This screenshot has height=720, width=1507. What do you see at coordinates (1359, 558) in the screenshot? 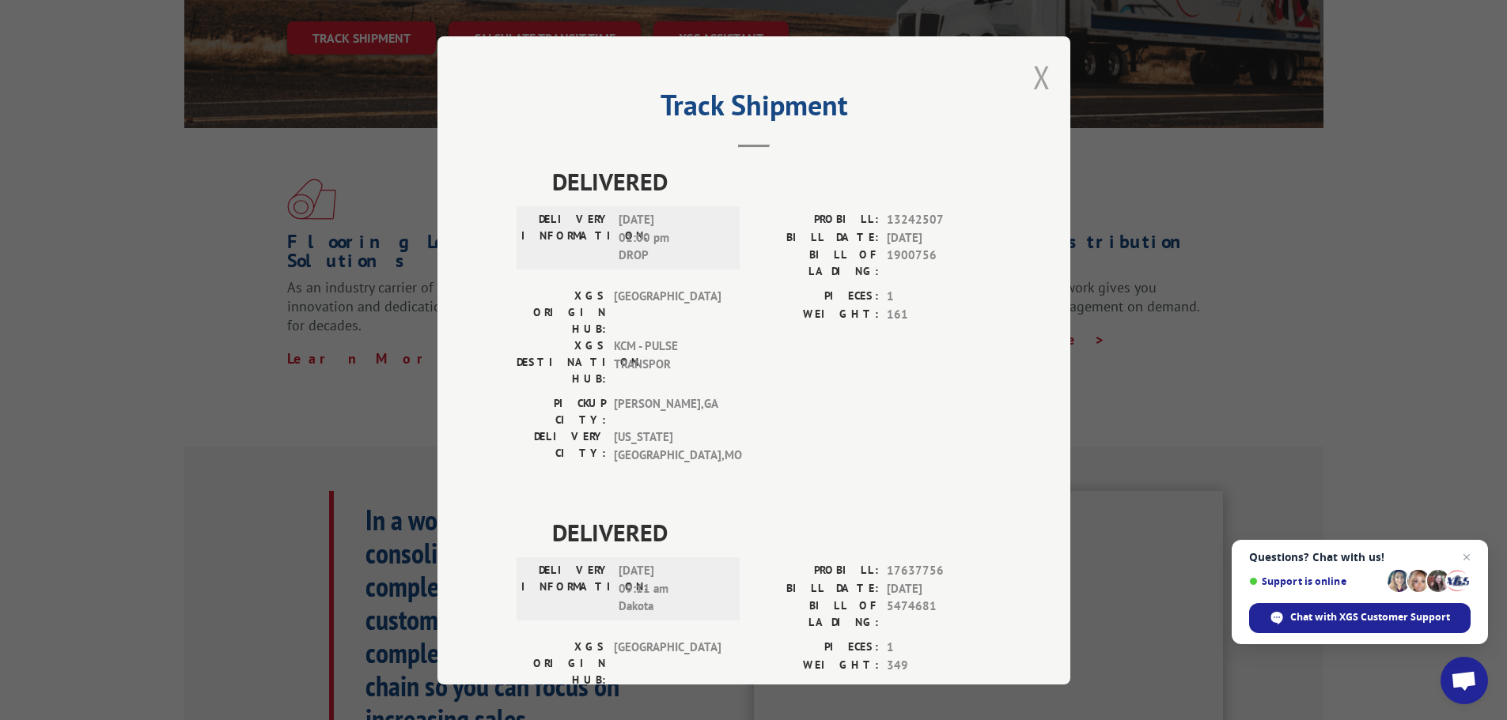
I see `span: Questions? Chat with us!` at bounding box center [1359, 558].